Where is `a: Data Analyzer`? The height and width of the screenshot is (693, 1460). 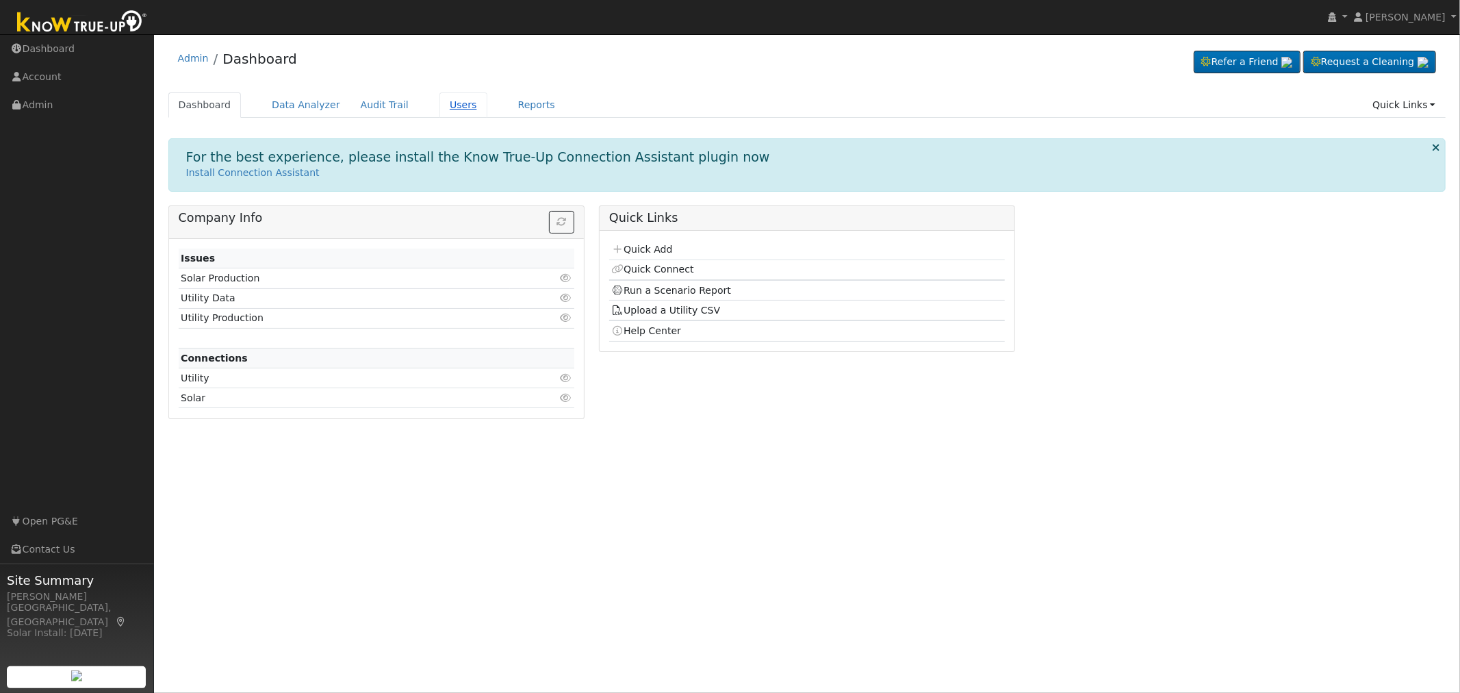 a: Data Analyzer is located at coordinates (306, 105).